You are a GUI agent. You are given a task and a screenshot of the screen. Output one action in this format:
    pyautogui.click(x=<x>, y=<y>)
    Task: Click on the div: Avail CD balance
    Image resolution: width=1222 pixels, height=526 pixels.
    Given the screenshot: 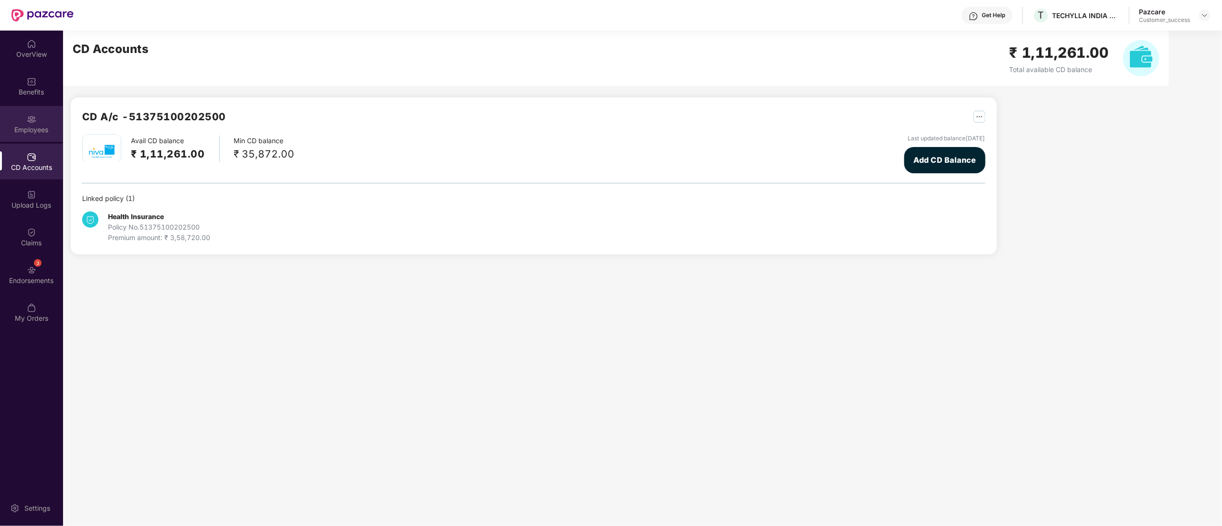 What is the action you would take?
    pyautogui.click(x=175, y=149)
    